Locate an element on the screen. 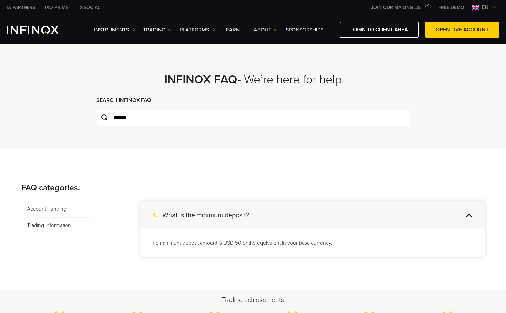 This screenshot has height=313, width=506. a: OPEN LIVE ACCOUNT is located at coordinates (463, 30).